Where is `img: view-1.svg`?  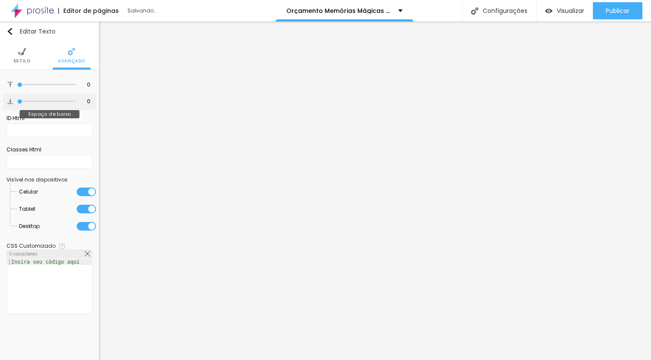
img: view-1.svg is located at coordinates (548, 11).